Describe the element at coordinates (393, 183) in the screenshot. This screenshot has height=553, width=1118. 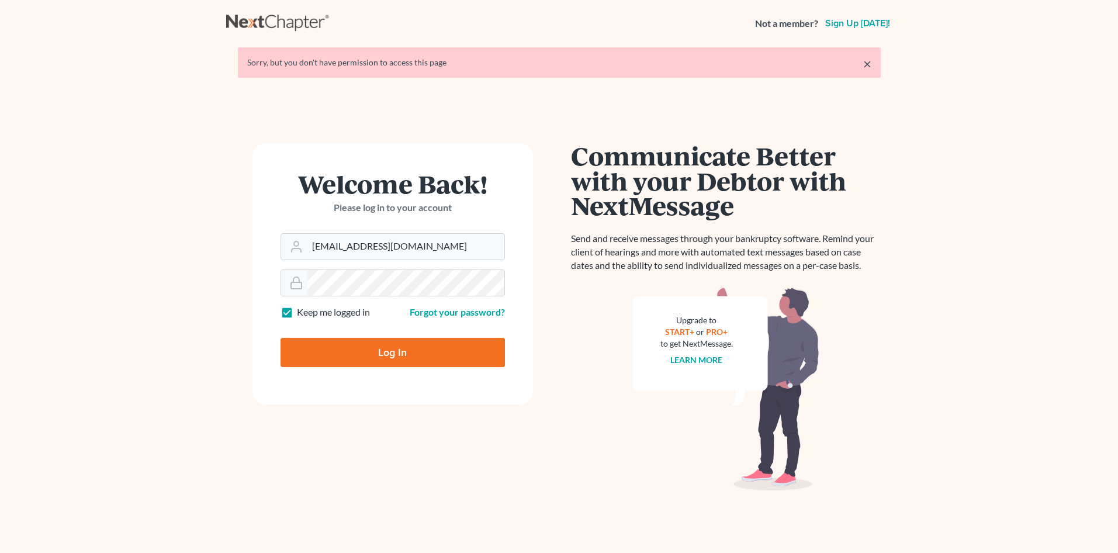
I see `h1: Welcome Back!` at that location.